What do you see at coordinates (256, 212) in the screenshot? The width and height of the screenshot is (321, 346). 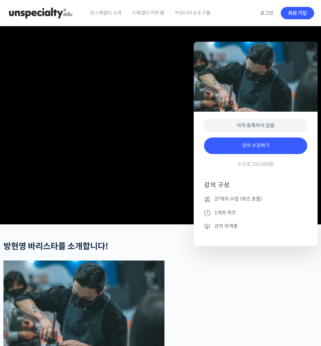 I see `li: 1개의 퀴즈` at bounding box center [256, 212].